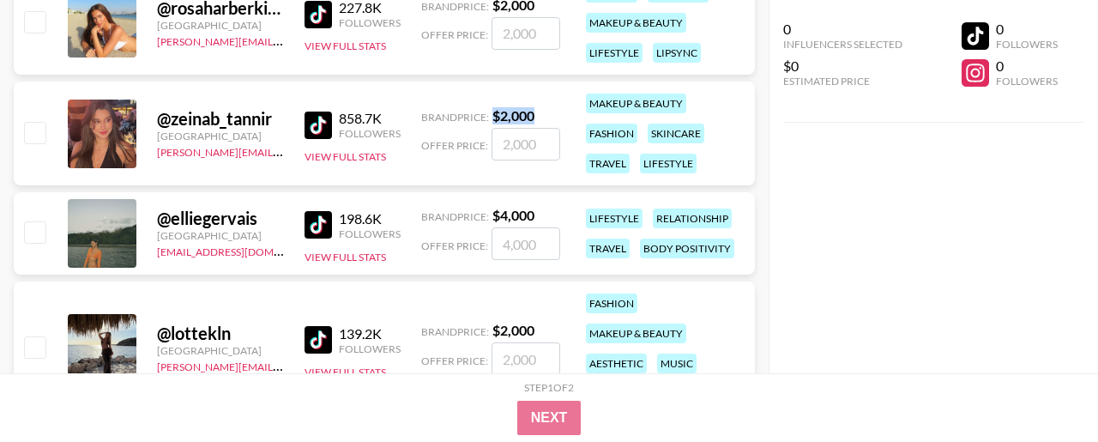 This screenshot has width=1098, height=442. I want to click on div: aesthetic, so click(616, 363).